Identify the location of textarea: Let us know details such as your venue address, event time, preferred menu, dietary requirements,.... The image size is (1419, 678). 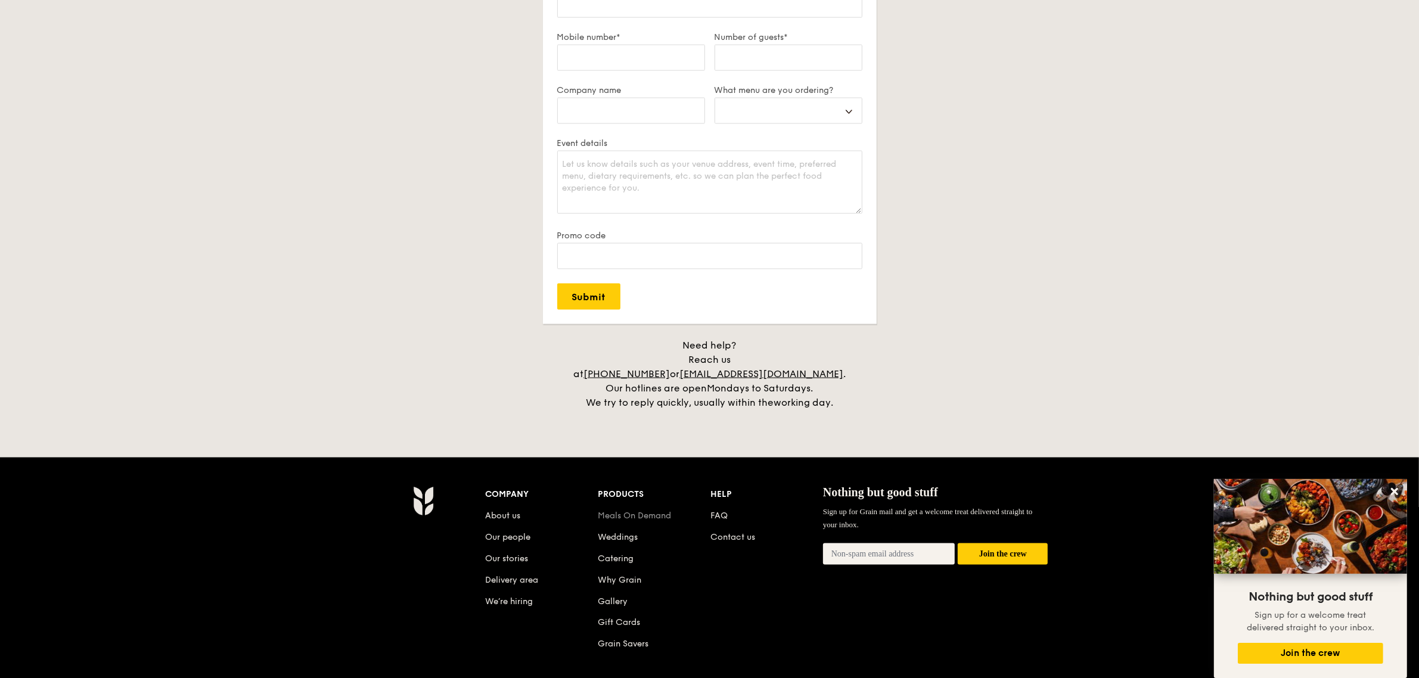
(710, 182).